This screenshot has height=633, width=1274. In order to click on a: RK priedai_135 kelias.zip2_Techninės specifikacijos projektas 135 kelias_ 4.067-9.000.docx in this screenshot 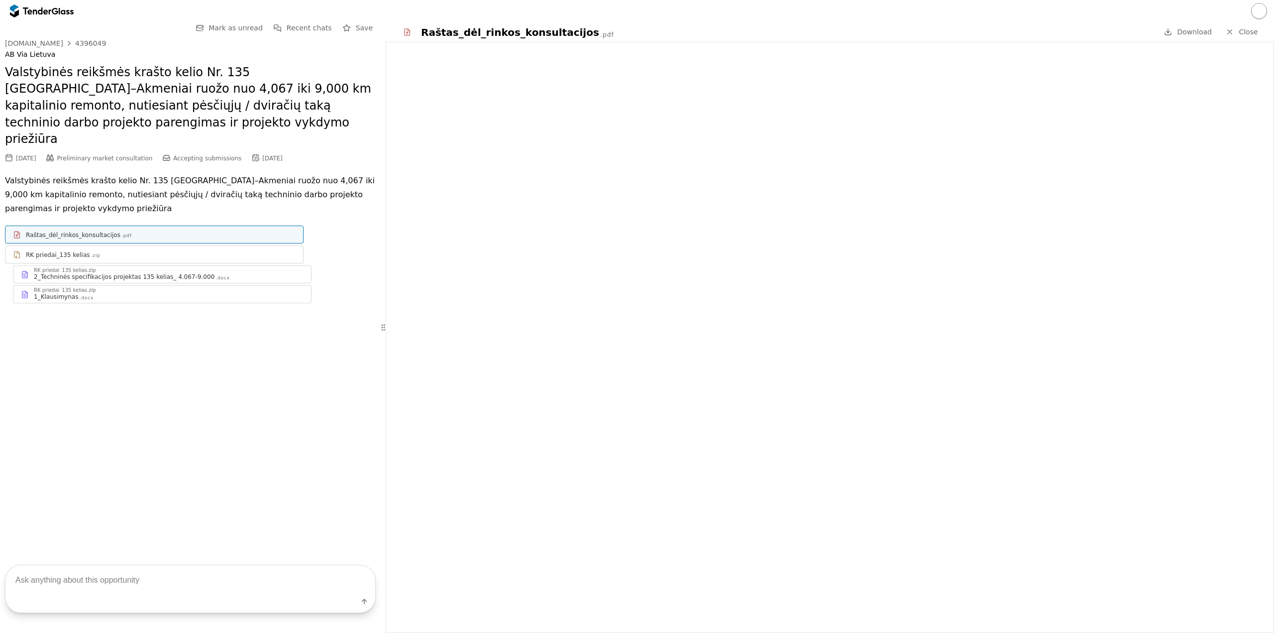, I will do `click(162, 274)`.